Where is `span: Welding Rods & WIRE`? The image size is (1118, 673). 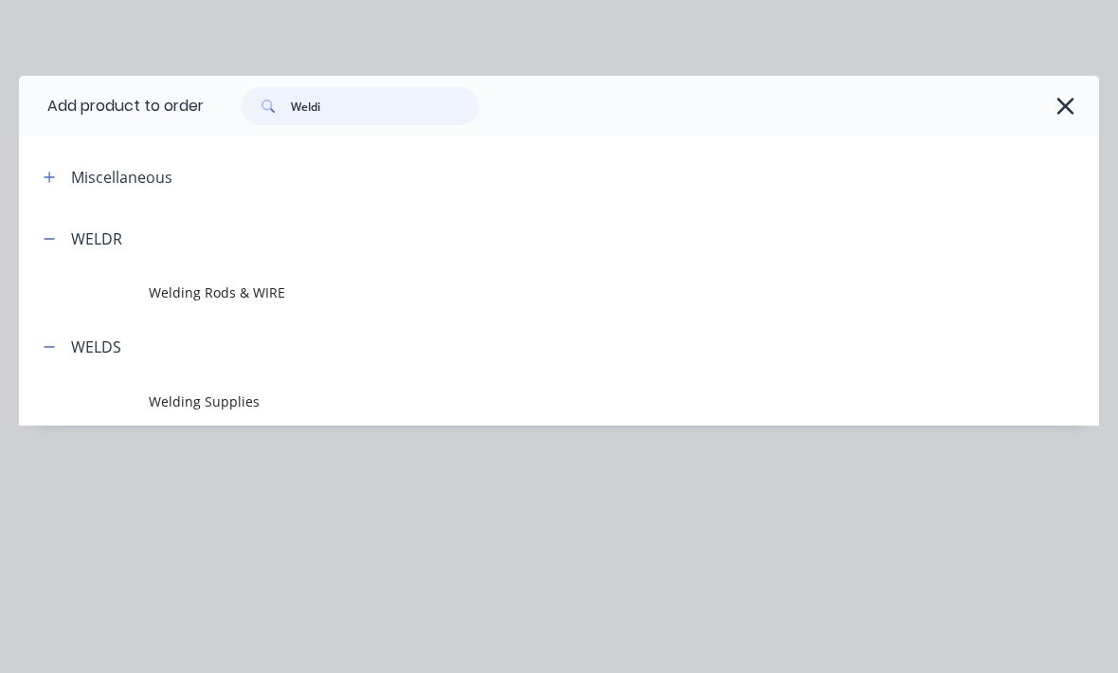 span: Welding Rods & WIRE is located at coordinates (529, 292).